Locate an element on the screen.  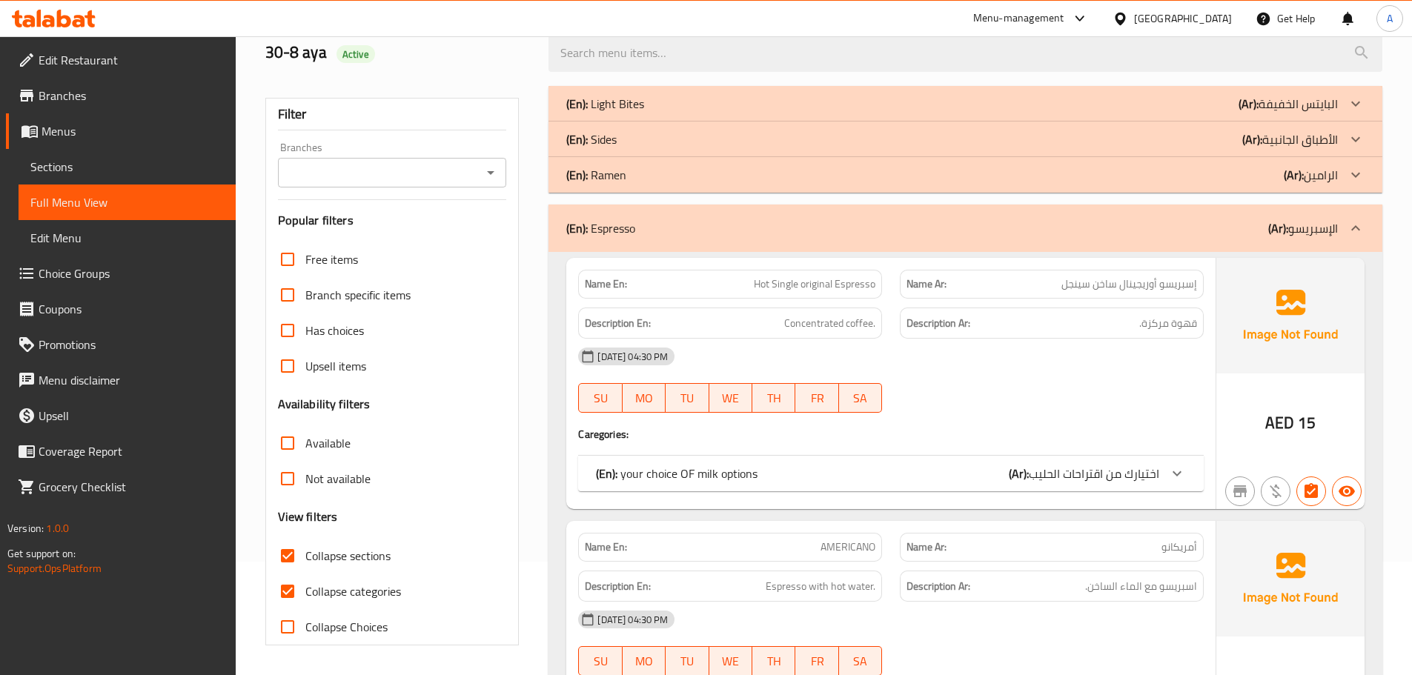
p: Light Bites is located at coordinates (605, 104).